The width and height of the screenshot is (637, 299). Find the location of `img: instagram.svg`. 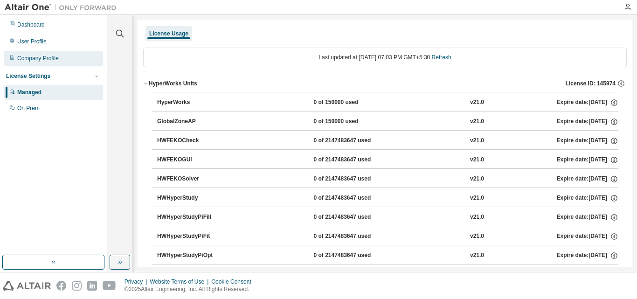

img: instagram.svg is located at coordinates (76, 285).